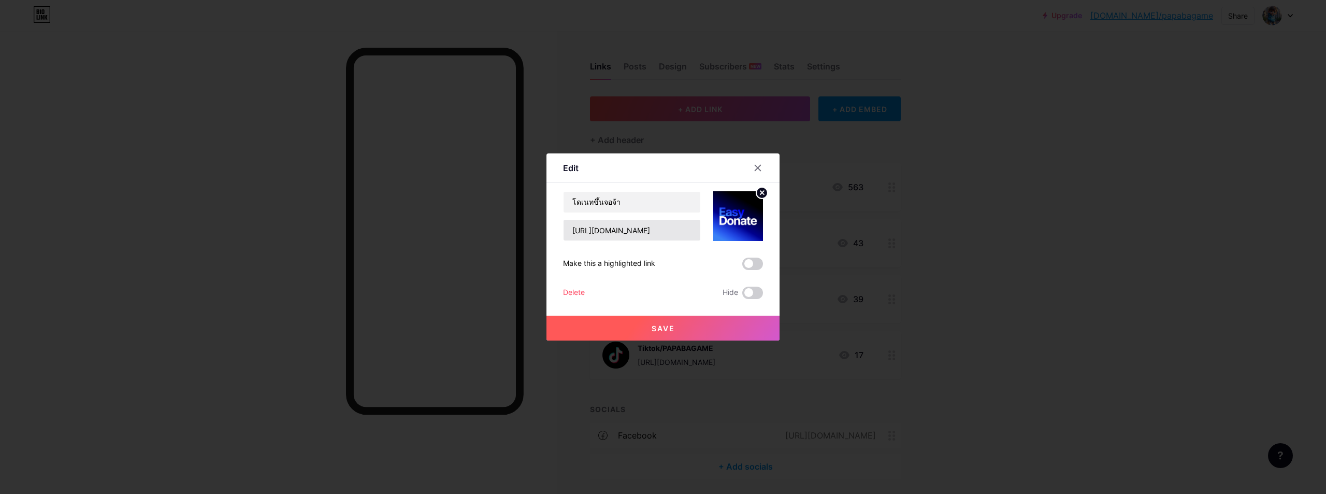 Image resolution: width=1326 pixels, height=494 pixels. I want to click on button: Save, so click(663, 328).